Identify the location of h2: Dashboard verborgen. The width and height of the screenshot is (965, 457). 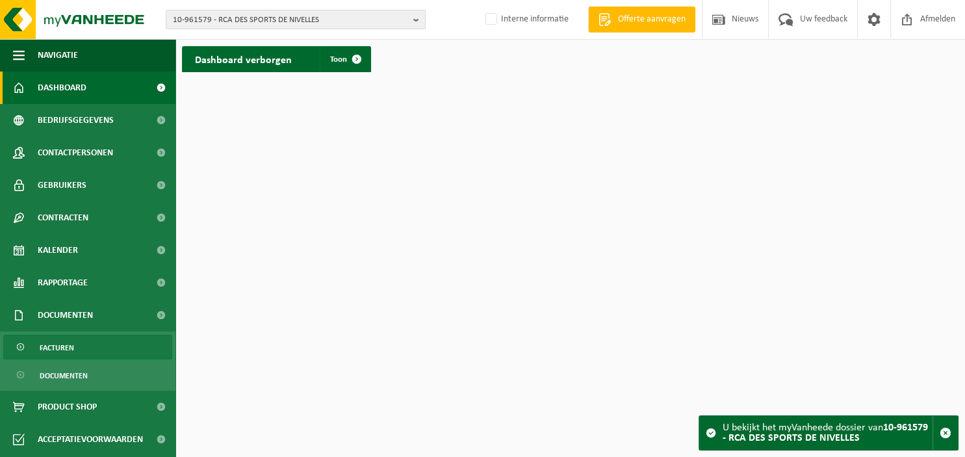
(243, 58).